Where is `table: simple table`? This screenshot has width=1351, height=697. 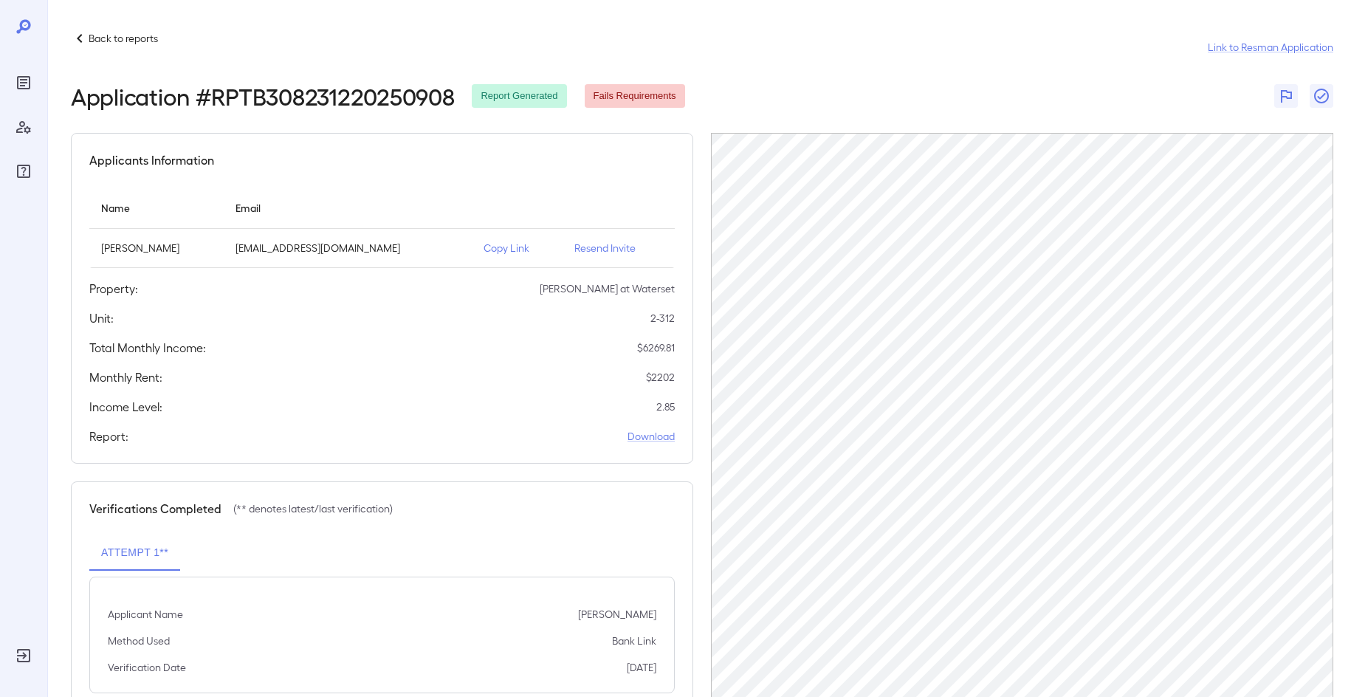 table: simple table is located at coordinates (382, 227).